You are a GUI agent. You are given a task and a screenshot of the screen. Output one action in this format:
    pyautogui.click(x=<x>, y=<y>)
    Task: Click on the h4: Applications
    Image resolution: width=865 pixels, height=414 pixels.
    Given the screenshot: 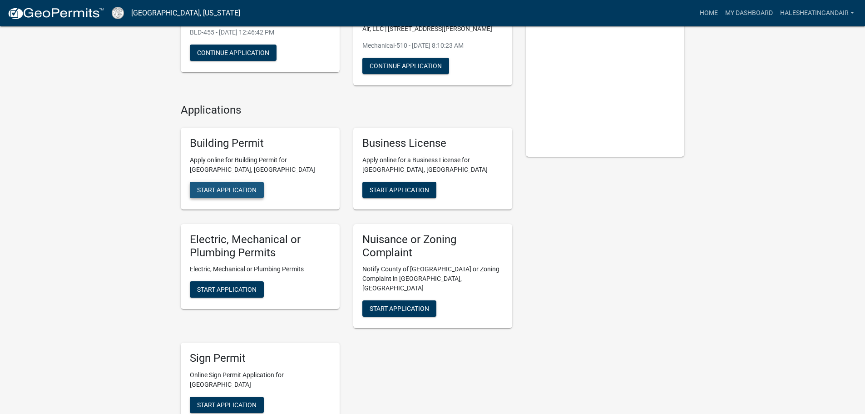 What is the action you would take?
    pyautogui.click(x=346, y=110)
    